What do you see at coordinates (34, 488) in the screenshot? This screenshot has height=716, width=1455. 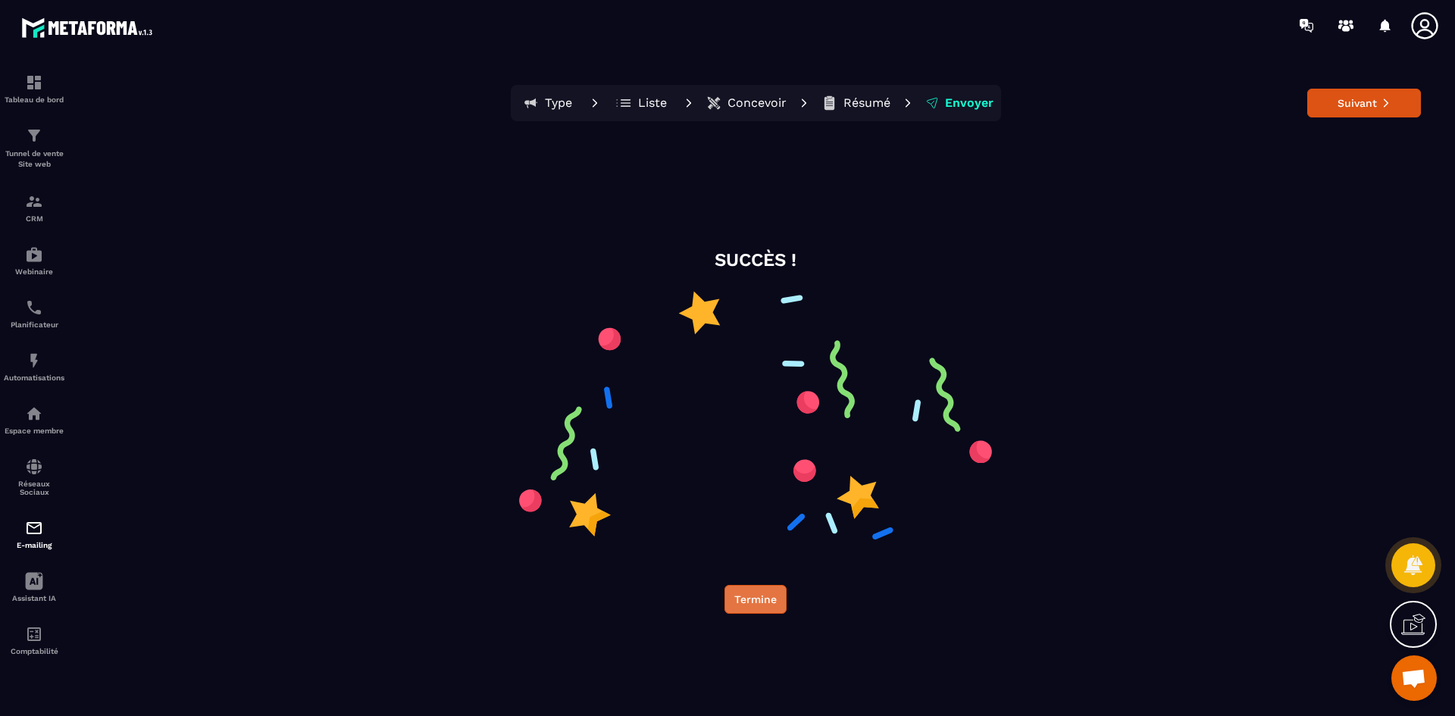 I see `p: Réseaux Sociaux` at bounding box center [34, 488].